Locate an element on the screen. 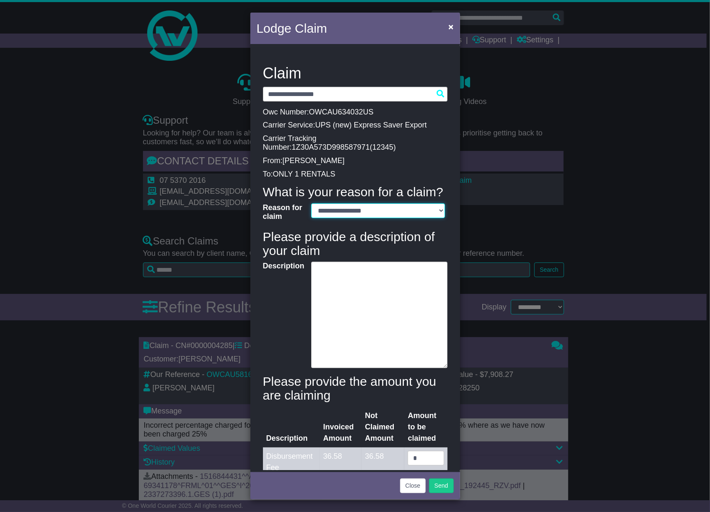  h3: Claim is located at coordinates (355, 73).